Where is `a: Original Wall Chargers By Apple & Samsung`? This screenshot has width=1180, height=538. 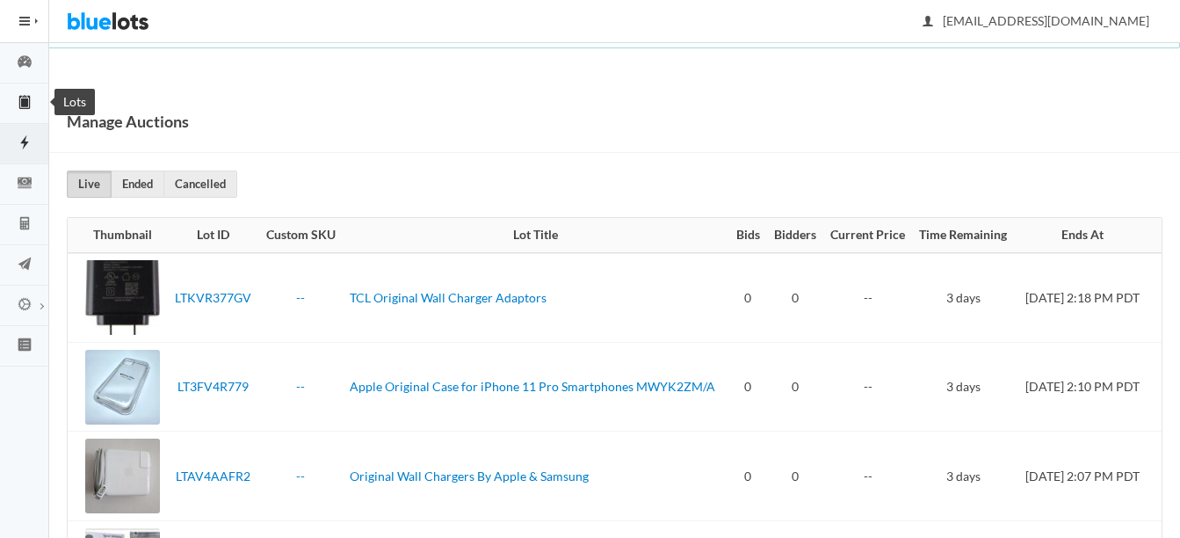
a: Original Wall Chargers By Apple & Samsung is located at coordinates (469, 475).